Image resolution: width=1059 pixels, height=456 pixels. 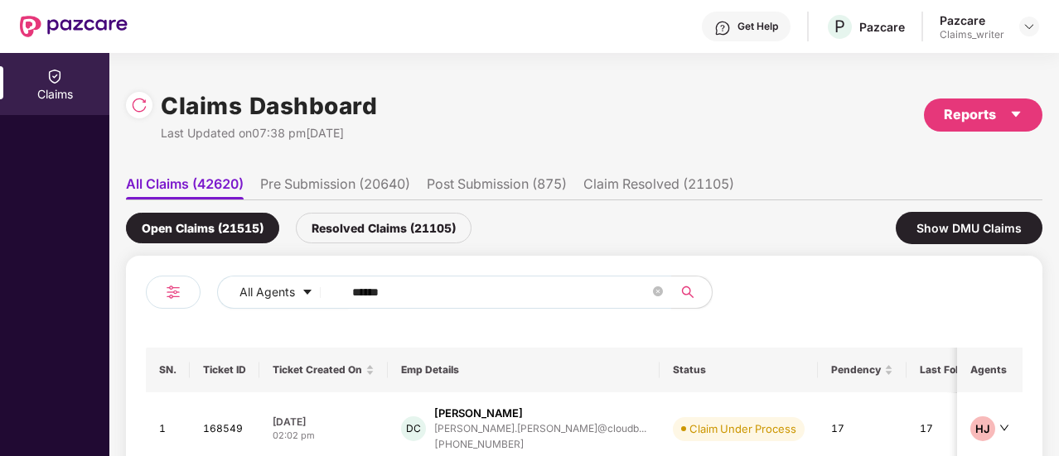 I want to click on img: svg+xml;base64,PHN2ZyBpZD0iQ2xhaW0iIHhtbG5zPSJodHRwOi8vd3d3LnczLm9yZy8yMDAwL3N2ZyIgd2lkdGg9IjIwIi..., so click(x=55, y=76).